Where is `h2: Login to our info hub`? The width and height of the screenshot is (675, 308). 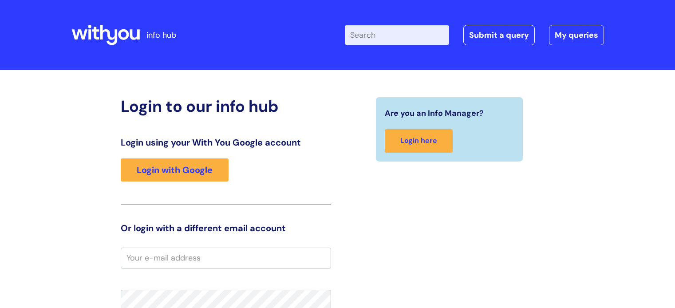
h2: Login to our info hub is located at coordinates (226, 106).